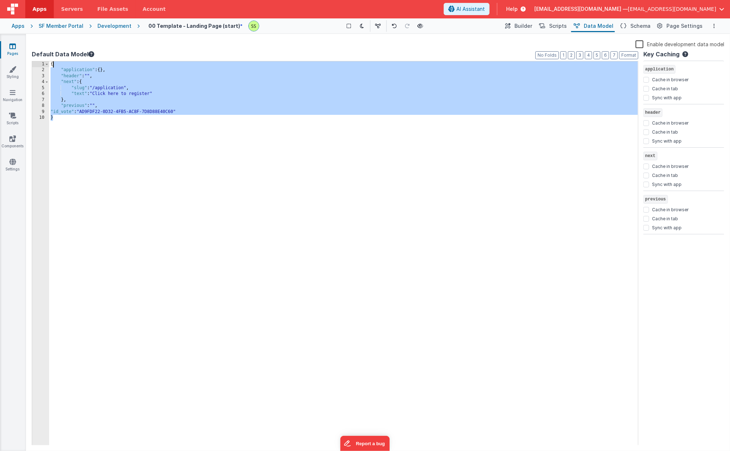 Image resolution: width=730 pixels, height=451 pixels. What do you see at coordinates (614, 55) in the screenshot?
I see `button: 7` at bounding box center [614, 55].